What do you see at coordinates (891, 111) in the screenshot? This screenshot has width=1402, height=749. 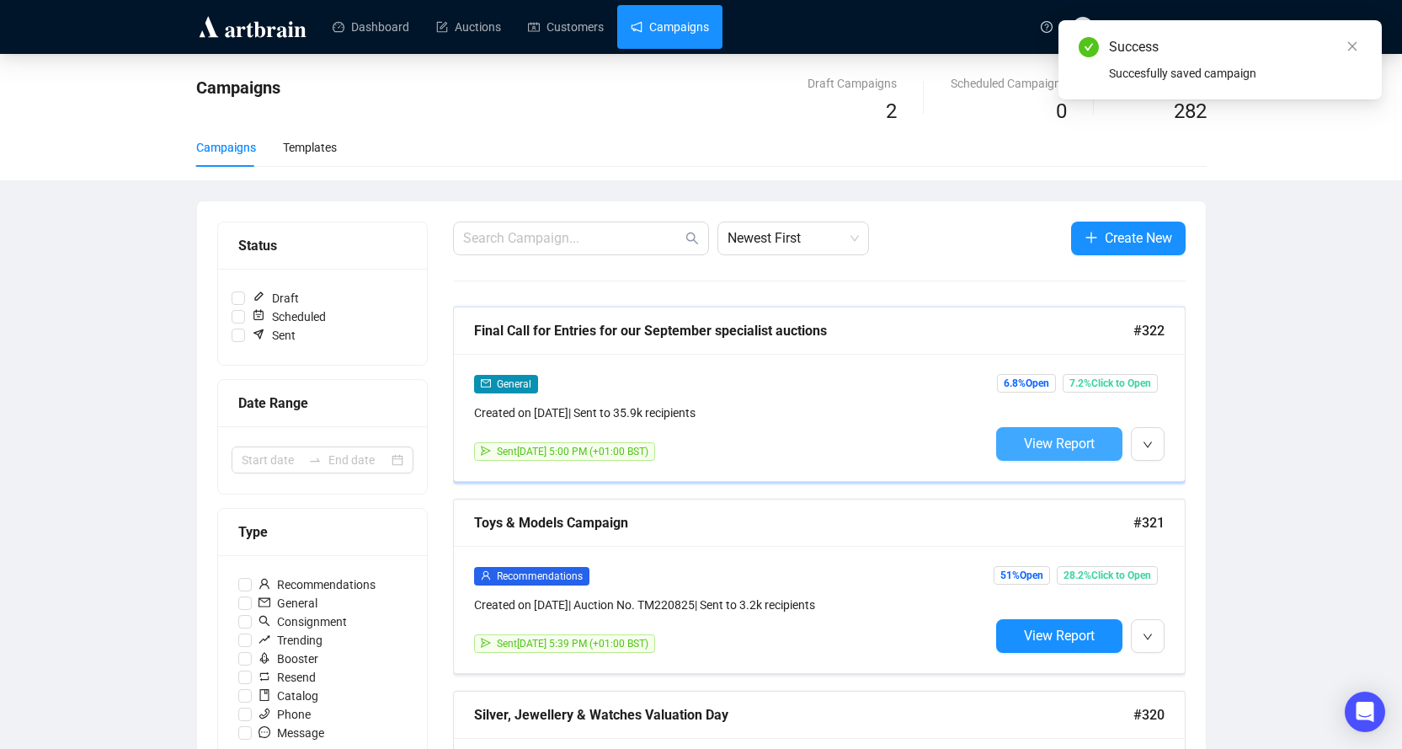 I see `span: 2` at bounding box center [891, 111].